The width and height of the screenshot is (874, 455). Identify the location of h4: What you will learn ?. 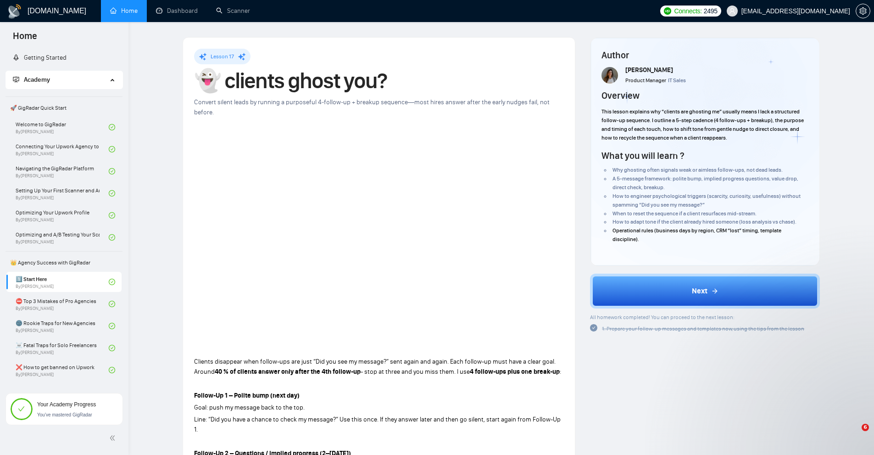
(643, 156).